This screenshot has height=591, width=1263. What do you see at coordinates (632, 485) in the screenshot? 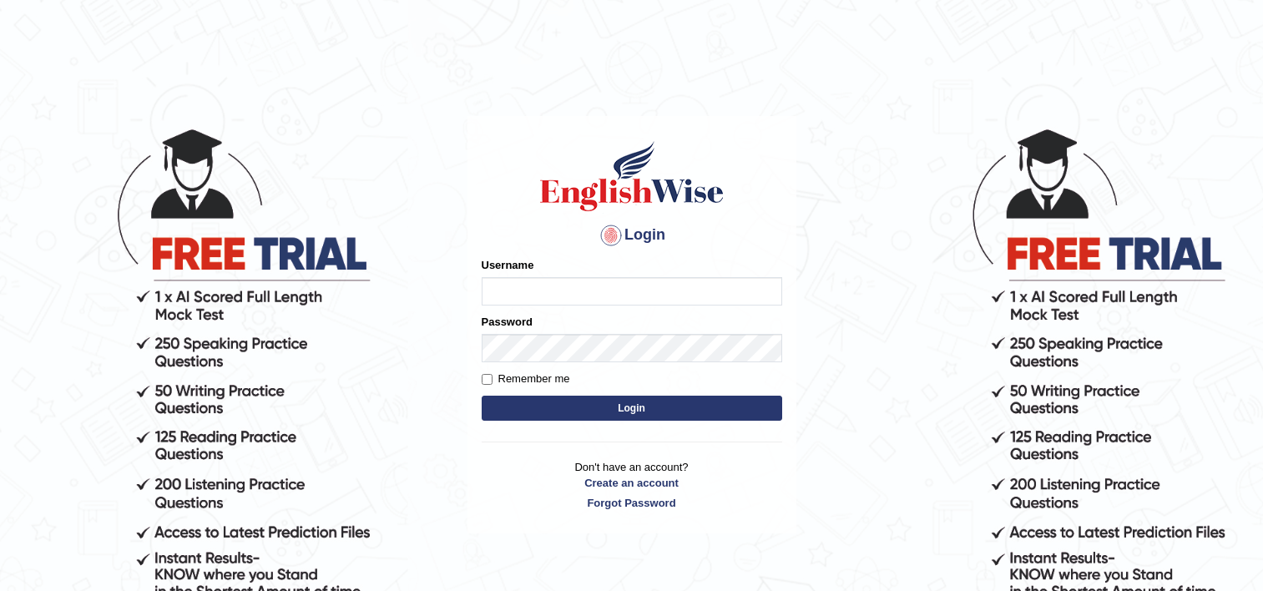
I see `p: Don't have an account?` at bounding box center [632, 485].